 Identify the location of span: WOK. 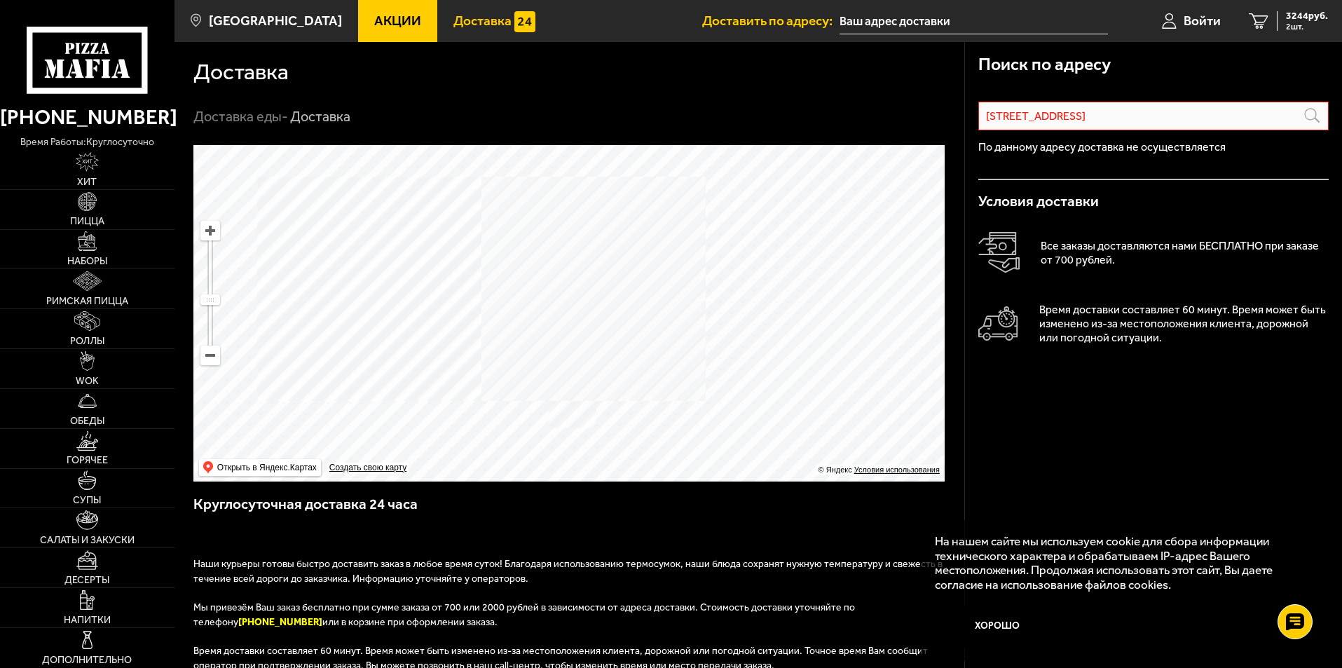
(87, 381).